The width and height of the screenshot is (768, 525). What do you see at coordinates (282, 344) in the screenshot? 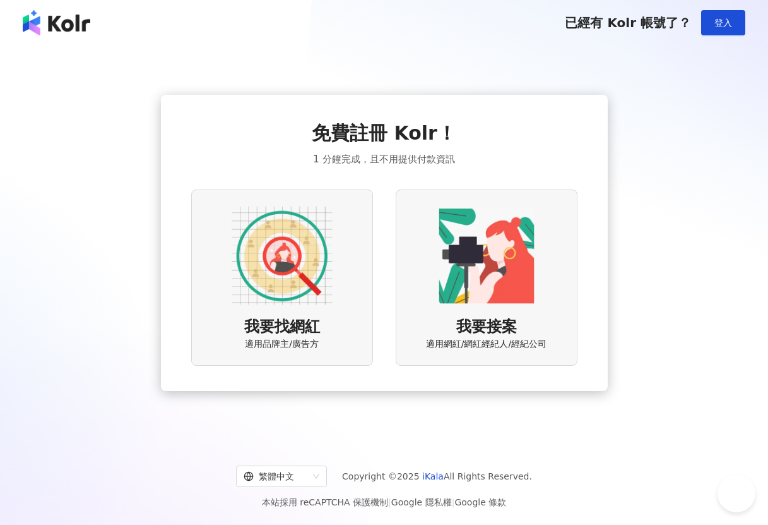
I see `span: 適用品牌主/廣告方` at bounding box center [282, 344].